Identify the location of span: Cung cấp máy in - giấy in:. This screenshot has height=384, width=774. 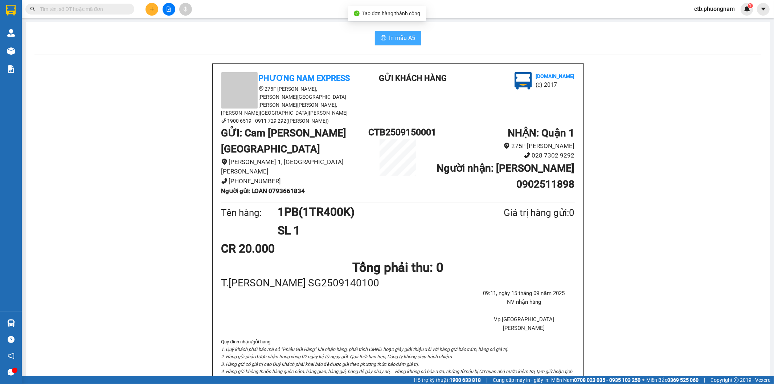
(521, 380).